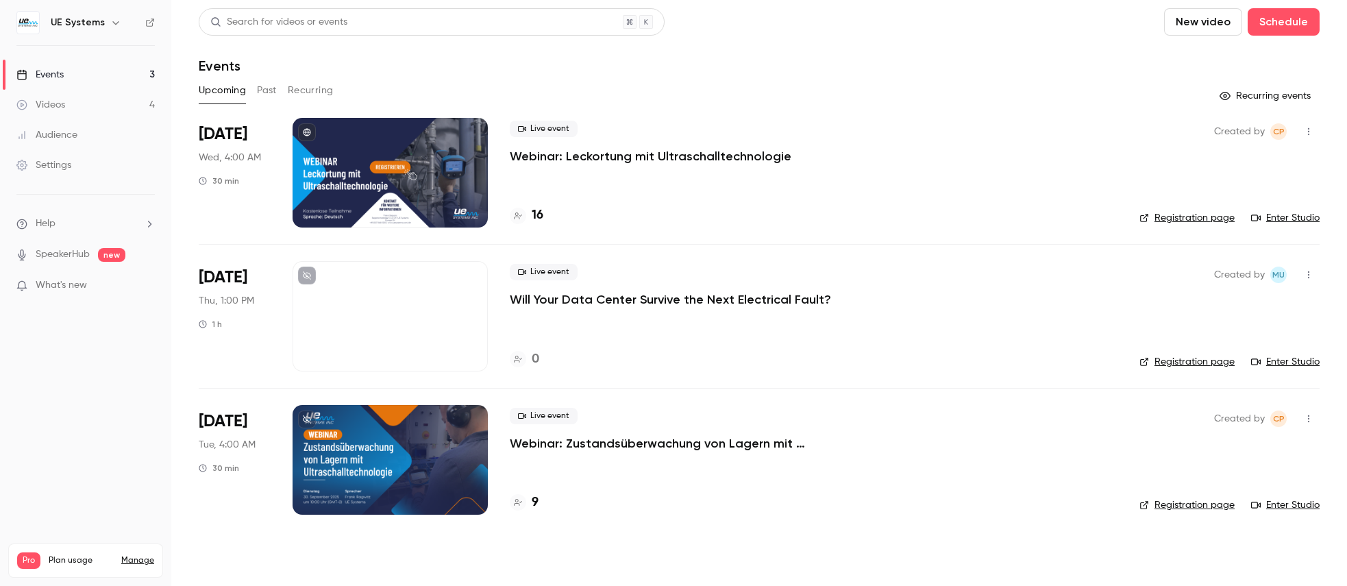 This screenshot has height=586, width=1347. I want to click on a: Will Your Data Center Survive the Next Electrical Fault?, so click(670, 299).